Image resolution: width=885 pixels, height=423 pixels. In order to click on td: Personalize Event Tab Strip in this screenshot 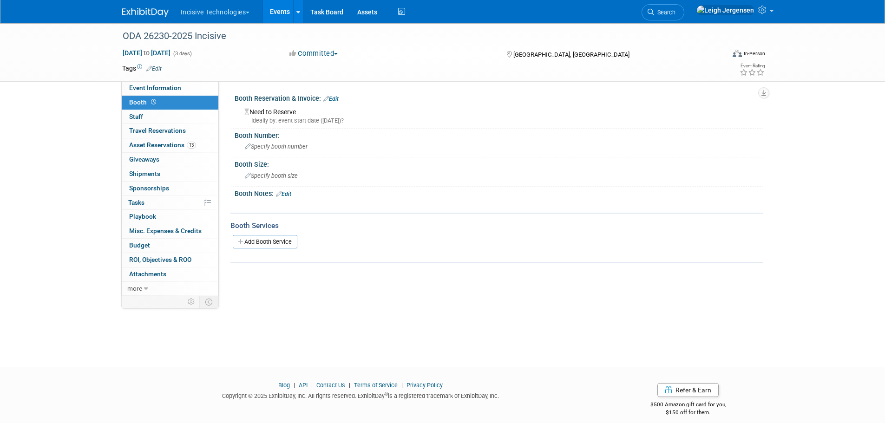, I will do `click(191, 302)`.